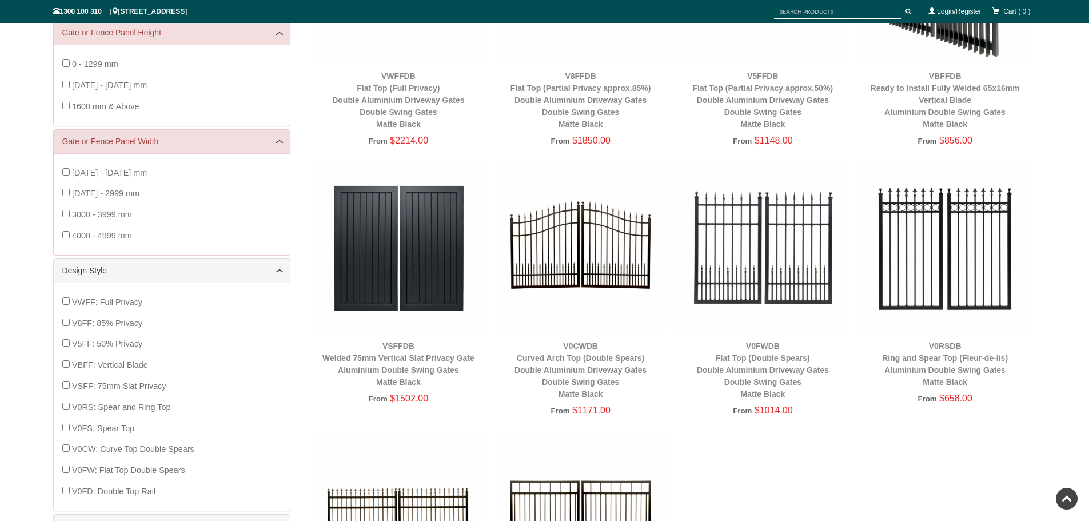 The height and width of the screenshot is (521, 1089). I want to click on a: V8FFDBFlat Top (Partial Privacy approx.85%)Double Aluminium Driveway GatesDouble Swing GatesMatte..., so click(581, 100).